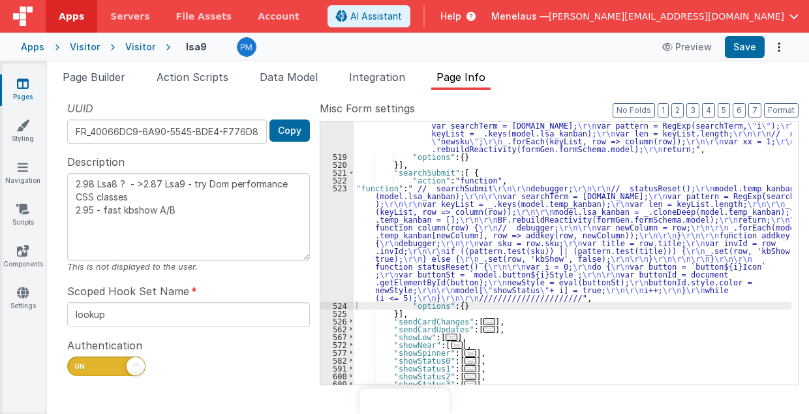 The width and height of the screenshot is (809, 414). I want to click on span: Page Info, so click(461, 77).